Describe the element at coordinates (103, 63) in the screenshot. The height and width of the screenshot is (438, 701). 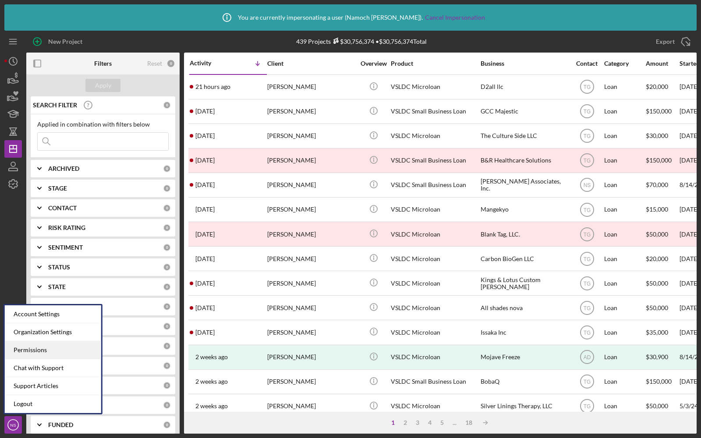
I see `b: Filters` at that location.